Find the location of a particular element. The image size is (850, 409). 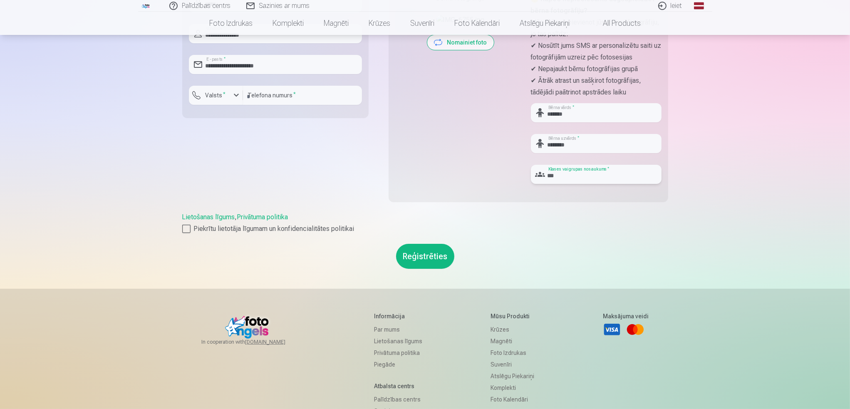

a: All products is located at coordinates (615, 23).